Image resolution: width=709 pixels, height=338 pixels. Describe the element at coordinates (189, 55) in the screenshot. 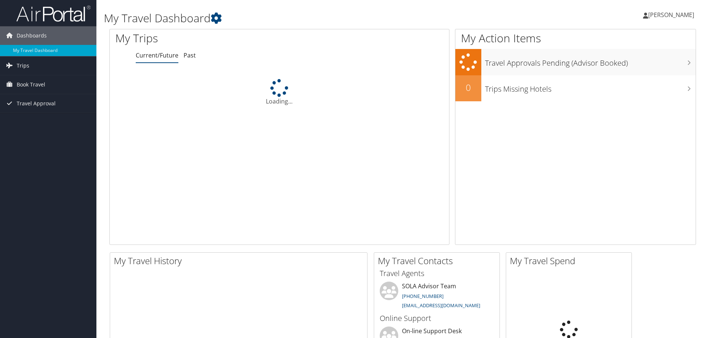

I see `a: Past` at that location.